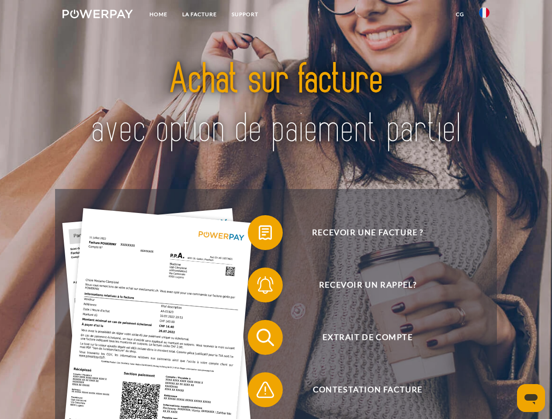 This screenshot has width=552, height=419. What do you see at coordinates (158, 14) in the screenshot?
I see `a: Home` at bounding box center [158, 14].